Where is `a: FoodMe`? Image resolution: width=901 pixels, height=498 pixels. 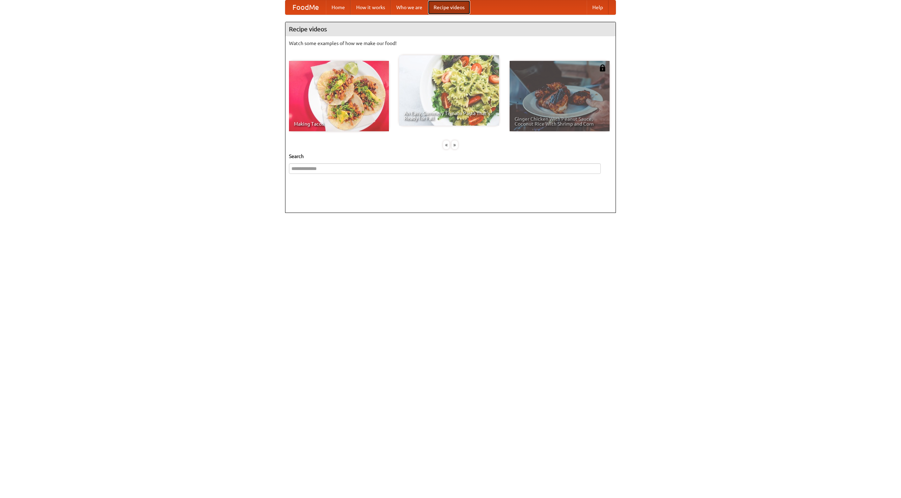
a: FoodMe is located at coordinates (306, 7).